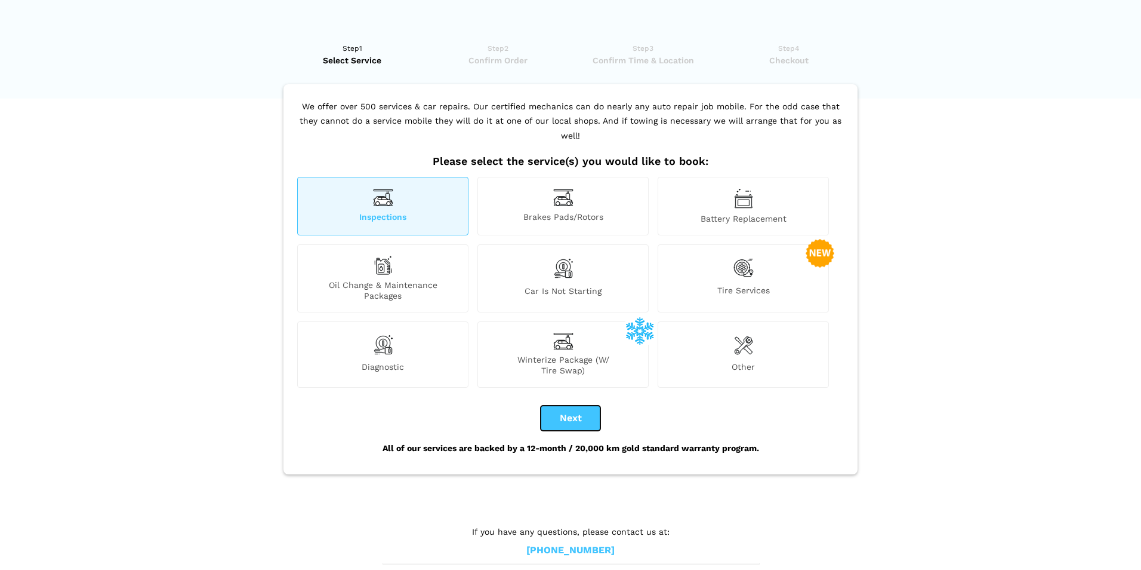  What do you see at coordinates (563, 217) in the screenshot?
I see `span: Brakes Pads/Rotors` at bounding box center [563, 217].